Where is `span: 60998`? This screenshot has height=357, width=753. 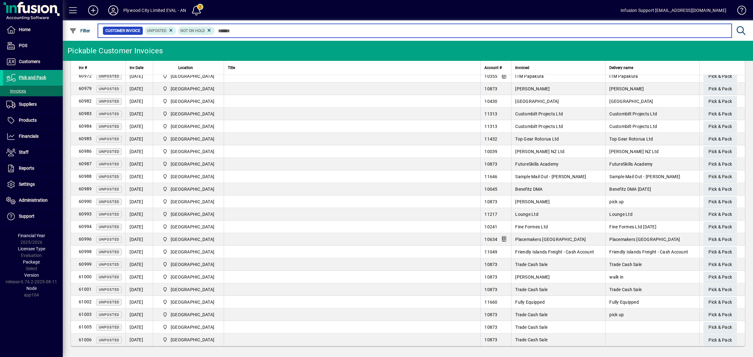 span: 60998 is located at coordinates (85, 252).